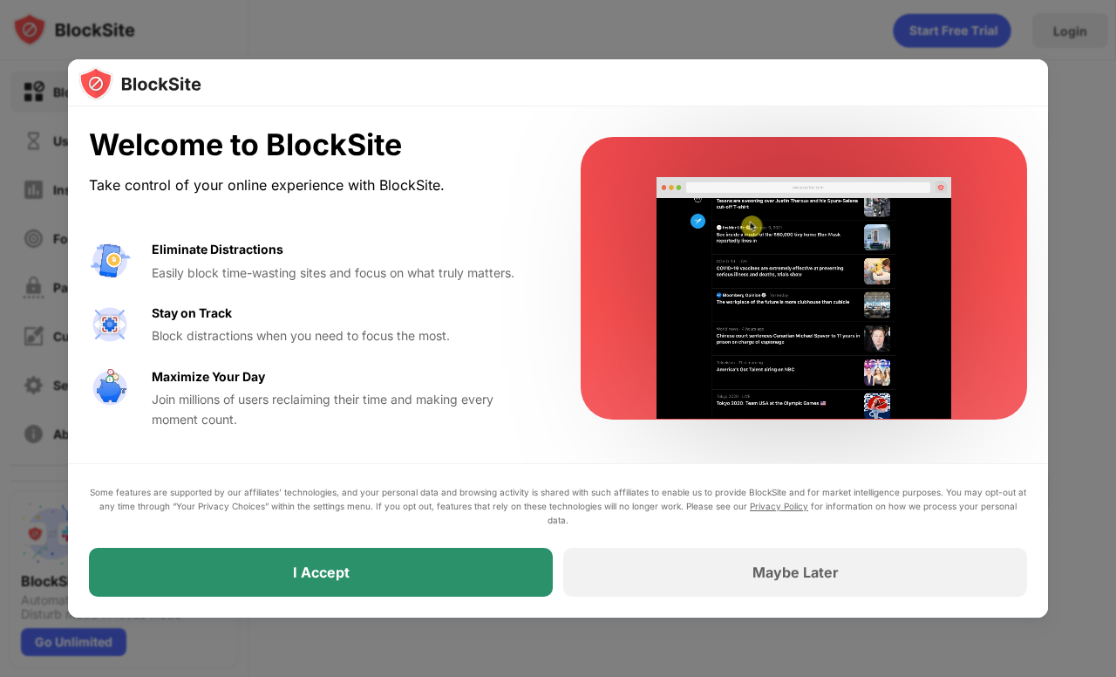 The image size is (1116, 677). What do you see at coordinates (110, 388) in the screenshot?
I see `img: value-safe-time.svg` at bounding box center [110, 388].